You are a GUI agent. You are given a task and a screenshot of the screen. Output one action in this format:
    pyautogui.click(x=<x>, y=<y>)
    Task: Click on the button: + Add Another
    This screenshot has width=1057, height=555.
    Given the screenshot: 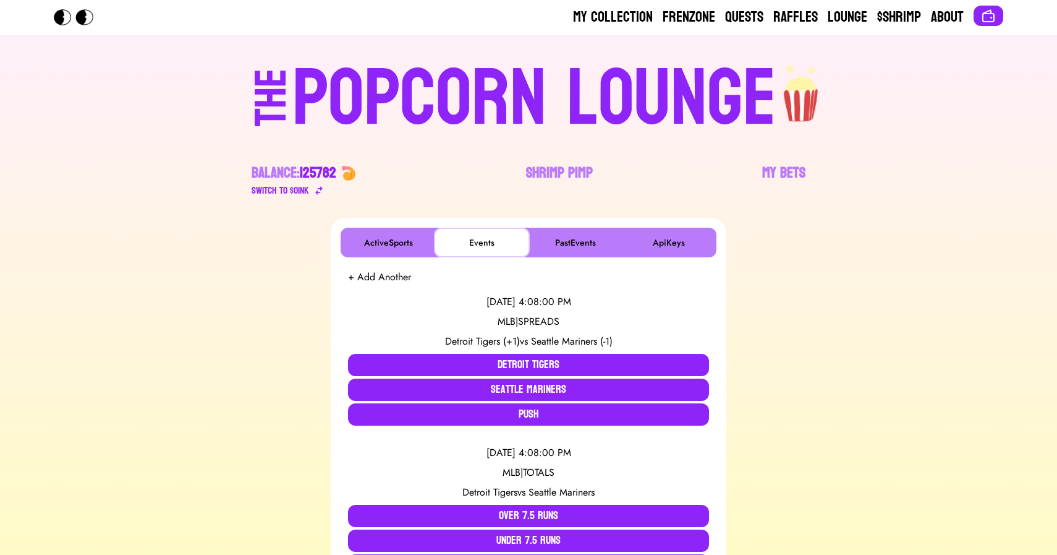 What is the action you would take?
    pyautogui.click(x=380, y=277)
    